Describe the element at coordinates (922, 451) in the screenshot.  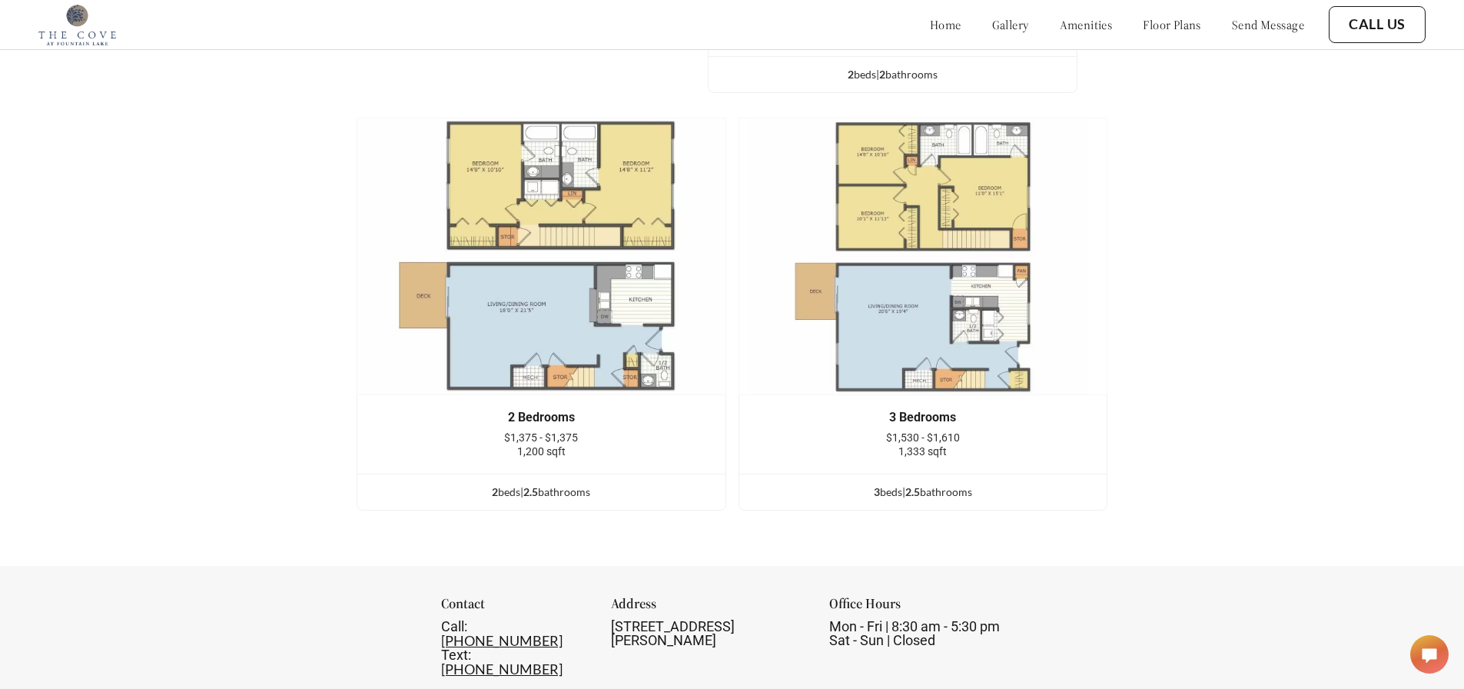
I see `span: 1,333 sqft` at that location.